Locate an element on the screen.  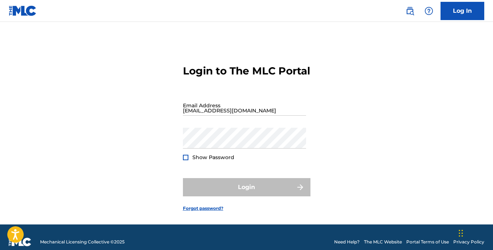
a: Public Search is located at coordinates (410, 11).